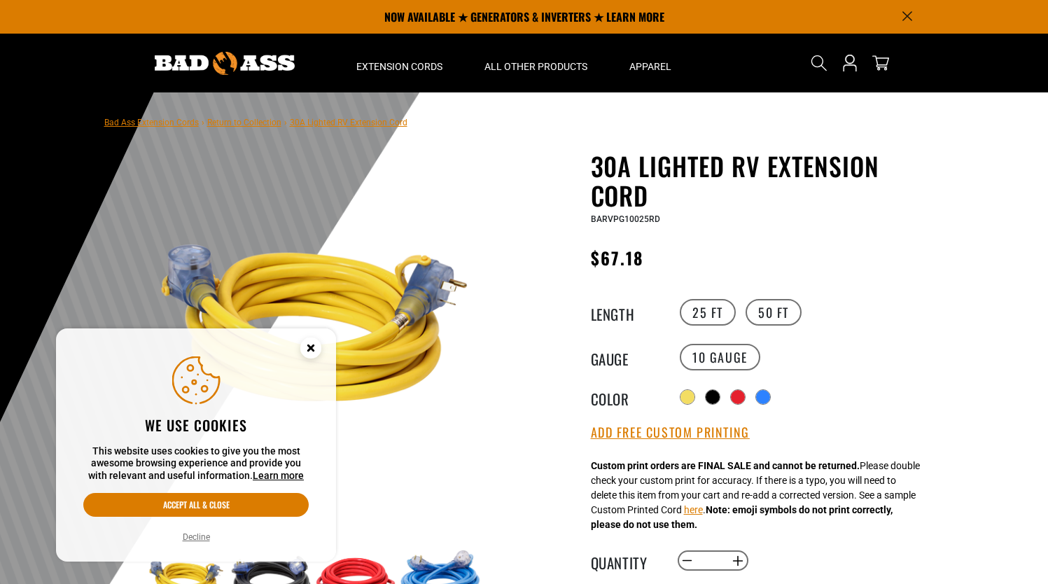 This screenshot has width=1048, height=584. Describe the element at coordinates (819, 63) in the screenshot. I see `summary: Search` at that location.